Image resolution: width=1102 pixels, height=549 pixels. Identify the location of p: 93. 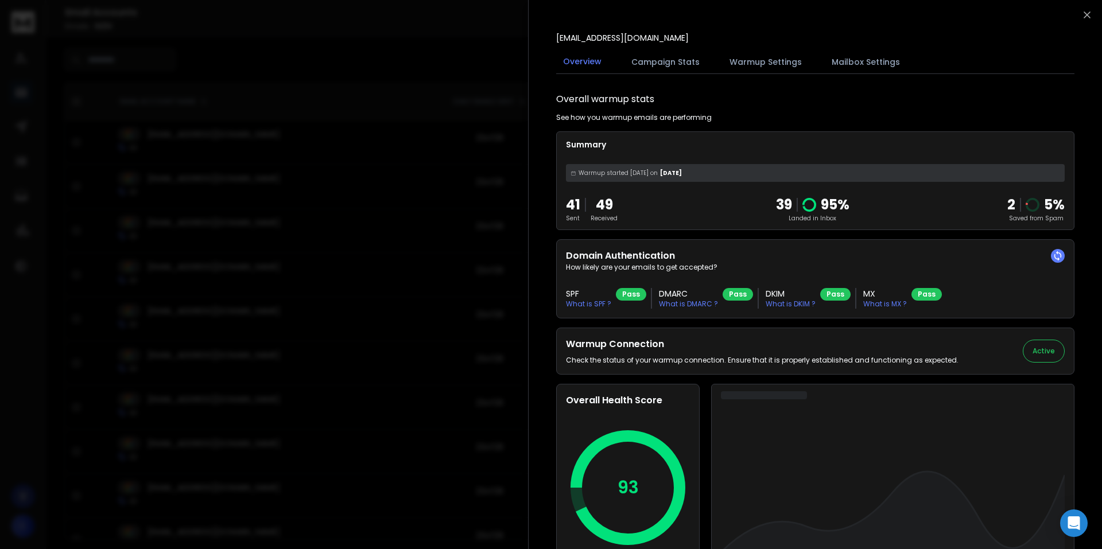
(628, 488).